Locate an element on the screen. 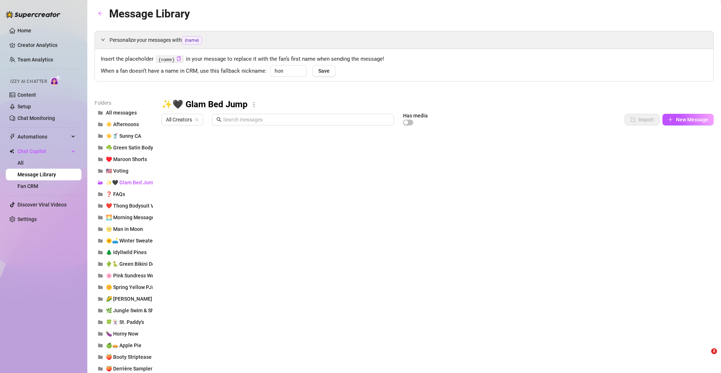 This screenshot has width=721, height=373. button: Save is located at coordinates (324, 71).